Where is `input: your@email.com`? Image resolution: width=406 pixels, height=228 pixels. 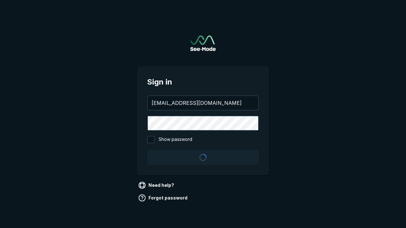
input: your@email.com is located at coordinates (203, 103).